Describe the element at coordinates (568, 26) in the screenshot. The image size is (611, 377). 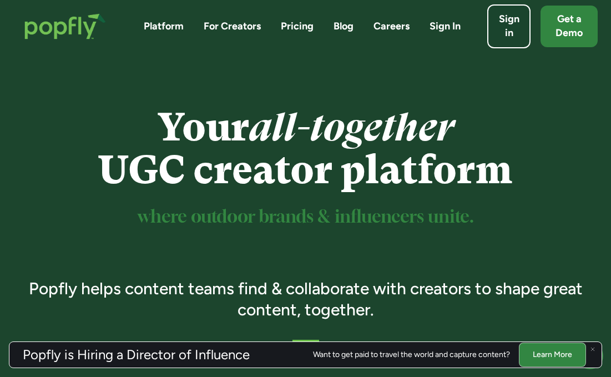
I see `a: Get a Demo` at that location.